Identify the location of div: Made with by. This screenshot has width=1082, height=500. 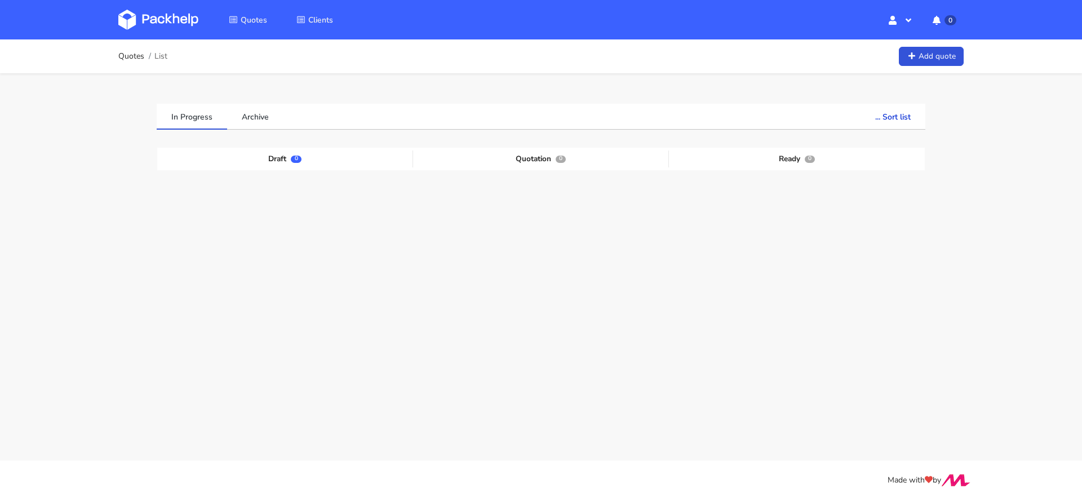
(541, 480).